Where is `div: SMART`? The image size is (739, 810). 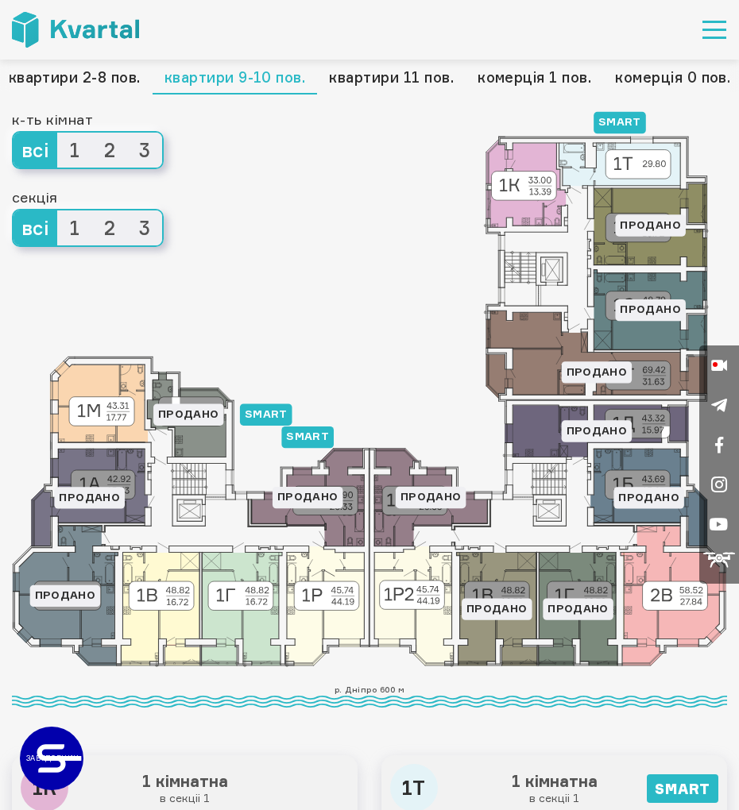
div: SMART is located at coordinates (682, 789).